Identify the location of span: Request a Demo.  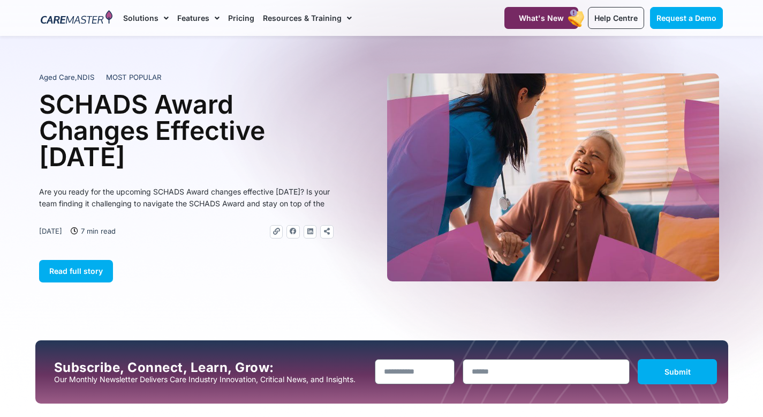
(686, 18).